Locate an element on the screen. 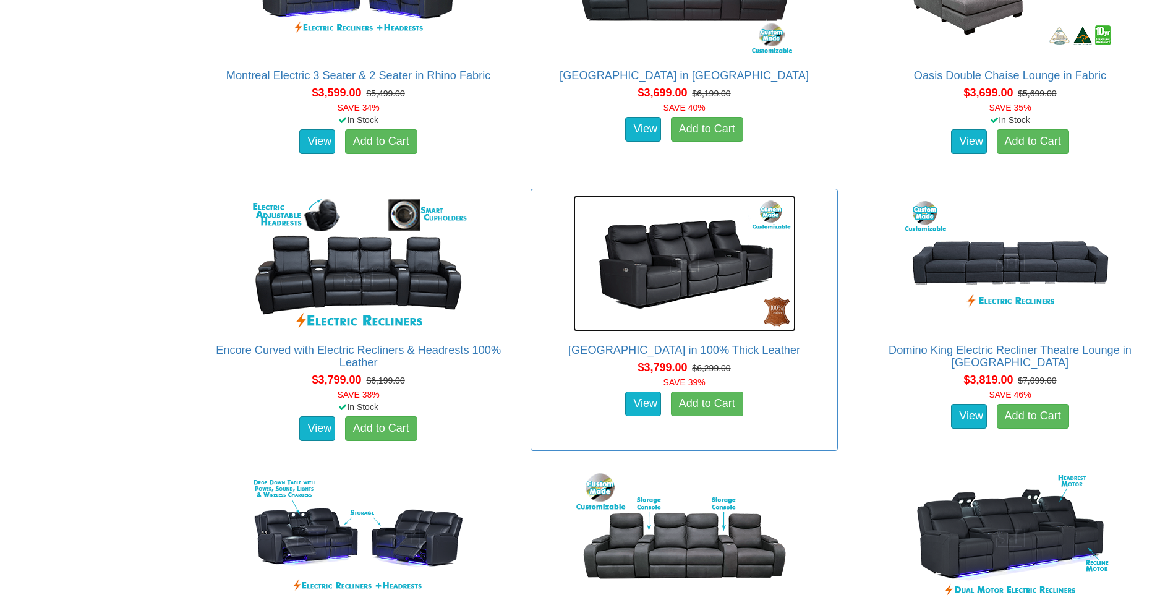 The image size is (1173, 600). img: Encore Curved with Electric Recliners & Headrests 100% Leather is located at coordinates (359, 263).